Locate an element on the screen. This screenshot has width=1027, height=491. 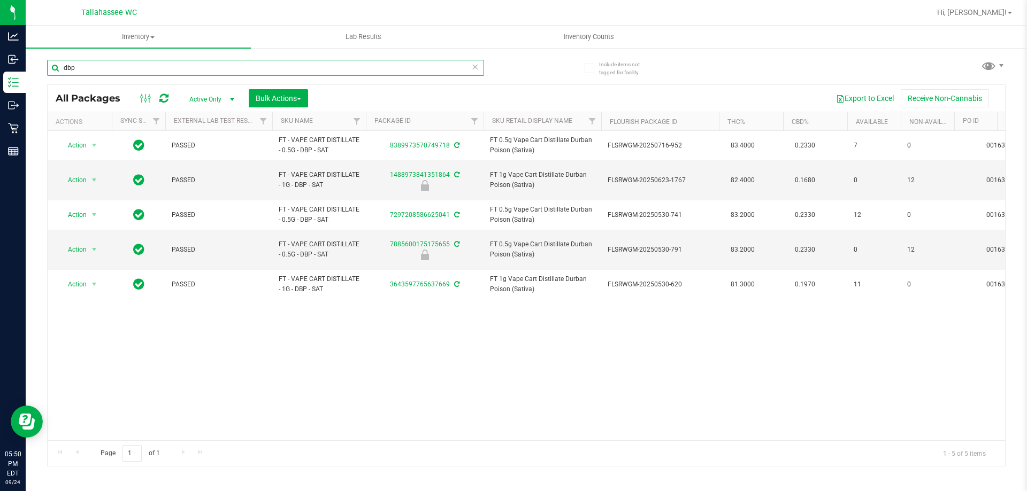
button: Receive Non-Cannabis is located at coordinates (944, 98).